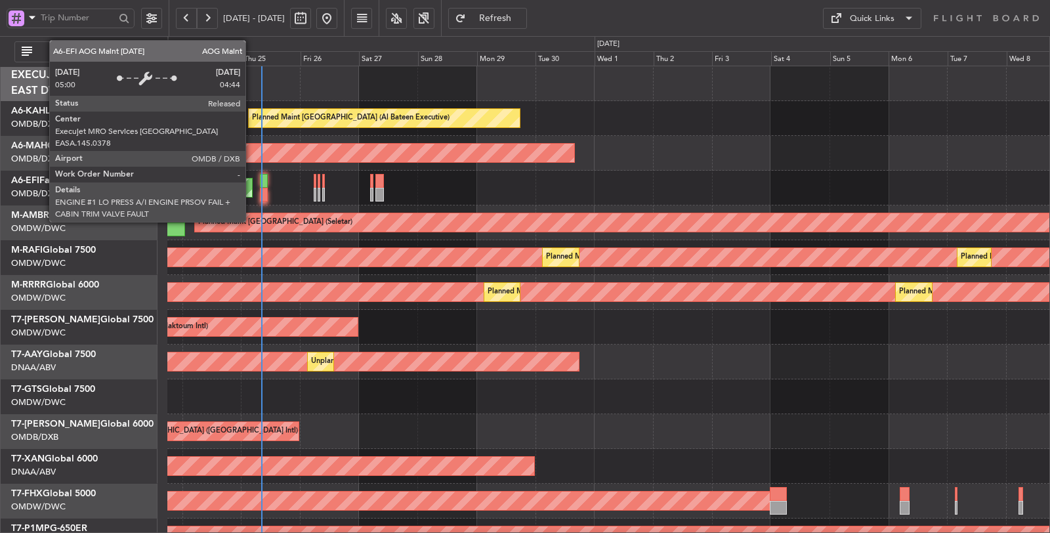 This screenshot has height=533, width=1050. Describe the element at coordinates (53, 389) in the screenshot. I see `a: T7-GTSGlobal 7500` at that location.